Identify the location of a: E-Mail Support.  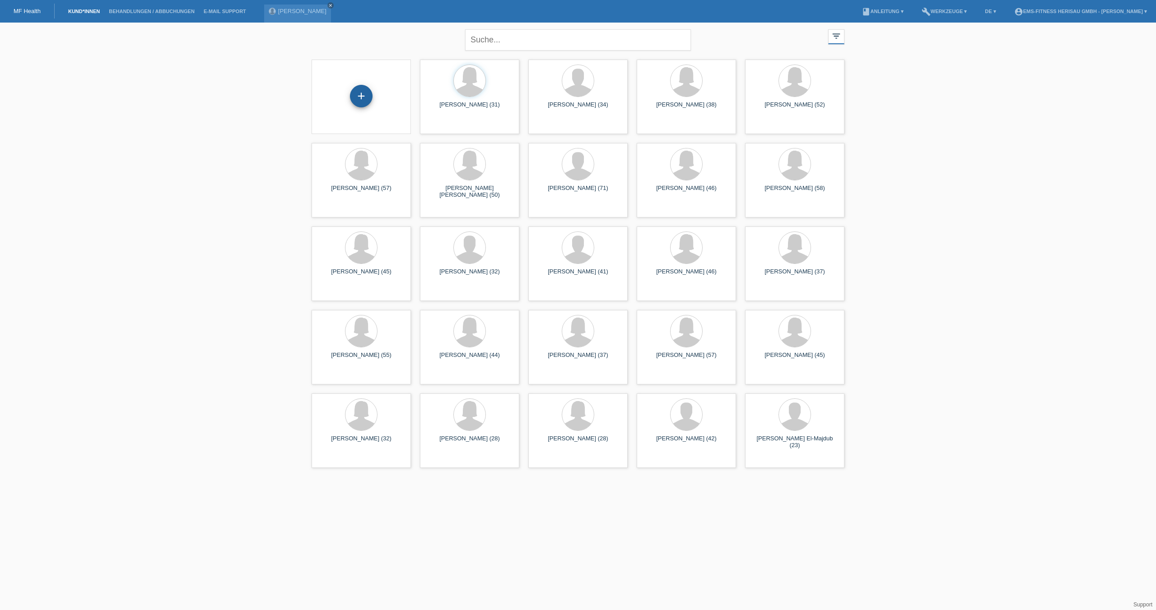
(225, 11).